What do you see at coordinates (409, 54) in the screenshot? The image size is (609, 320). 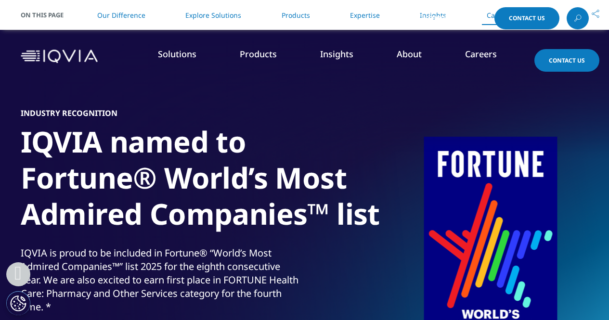 I see `a: About` at bounding box center [409, 54].